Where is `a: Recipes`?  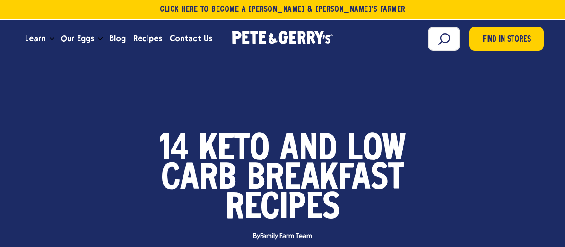 a: Recipes is located at coordinates (147, 39).